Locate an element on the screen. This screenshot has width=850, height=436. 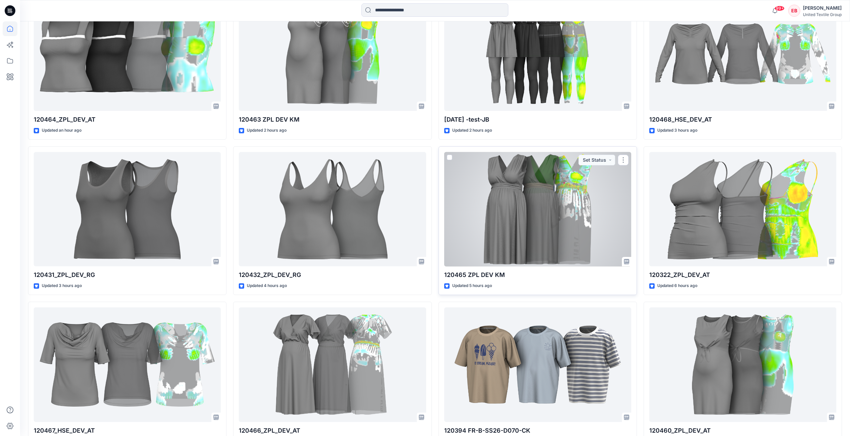
a: 120467_HSE_DEV_AT is located at coordinates (127, 364).